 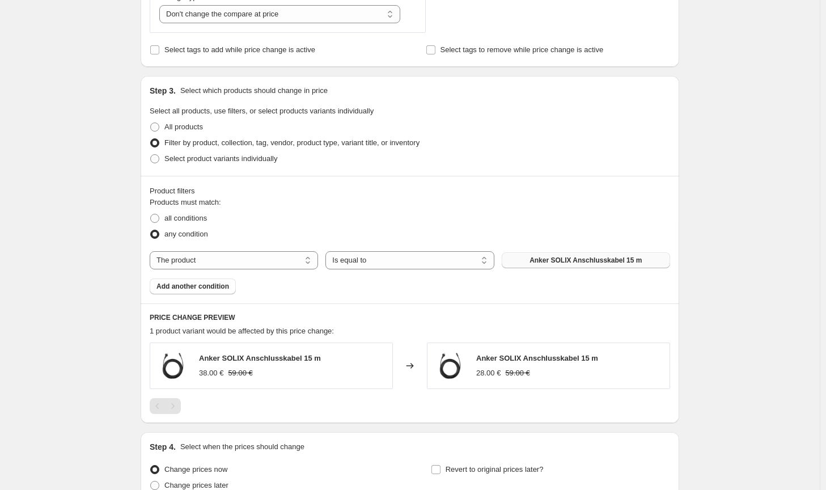 I want to click on h2: Step 4., so click(x=163, y=447).